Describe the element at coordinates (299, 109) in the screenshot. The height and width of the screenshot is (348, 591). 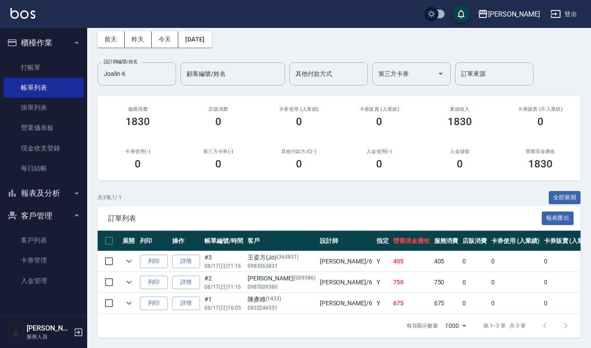
I see `h2: 卡券使用 (入業績)` at that location.